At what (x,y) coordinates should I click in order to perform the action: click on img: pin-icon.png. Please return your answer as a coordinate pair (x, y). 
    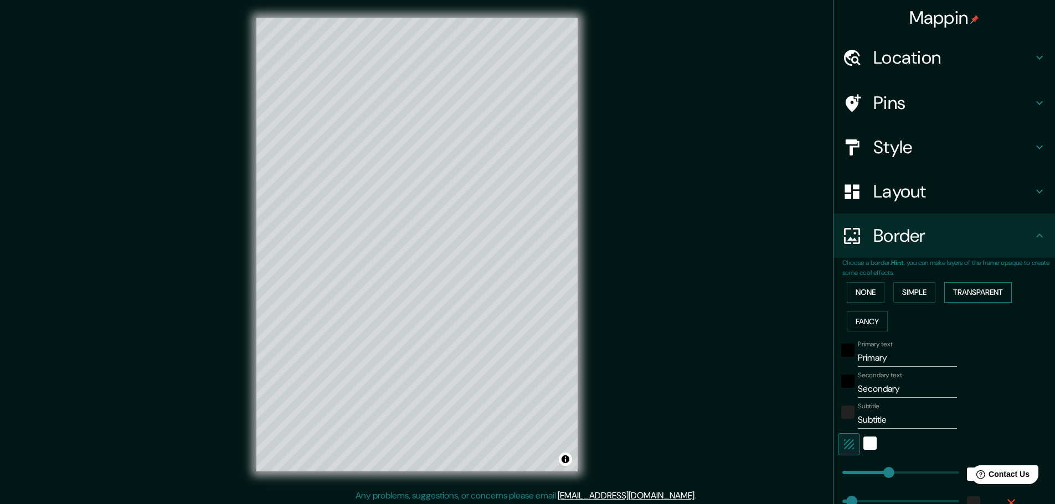
    Looking at the image, I should click on (975, 19).